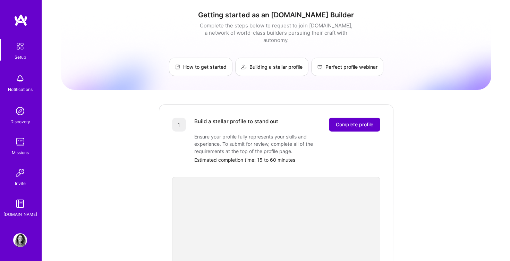 Image resolution: width=510 pixels, height=261 pixels. I want to click on img: Building a stellar profile, so click(244, 67).